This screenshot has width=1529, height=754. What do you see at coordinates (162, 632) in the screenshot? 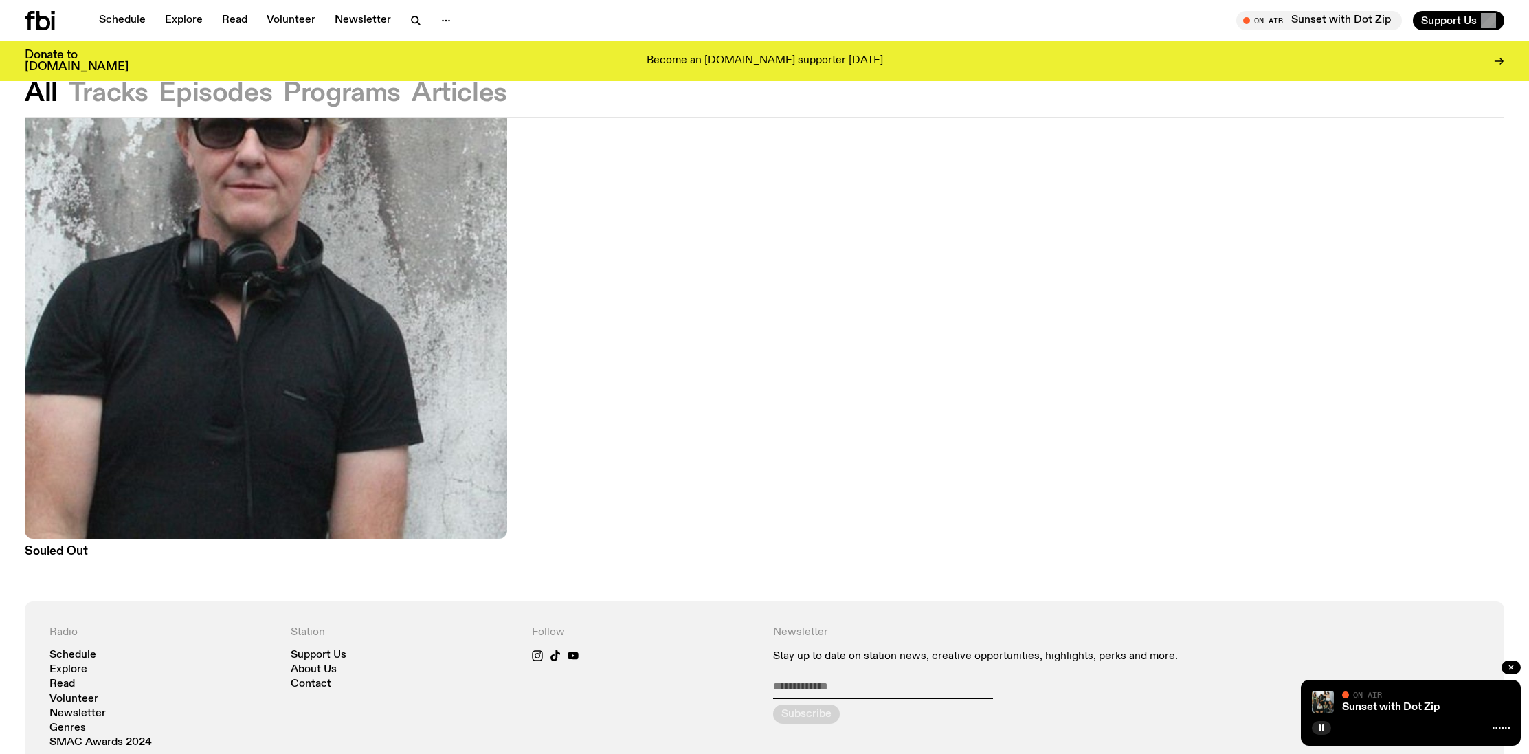
I see `h4: Radio` at bounding box center [162, 632].